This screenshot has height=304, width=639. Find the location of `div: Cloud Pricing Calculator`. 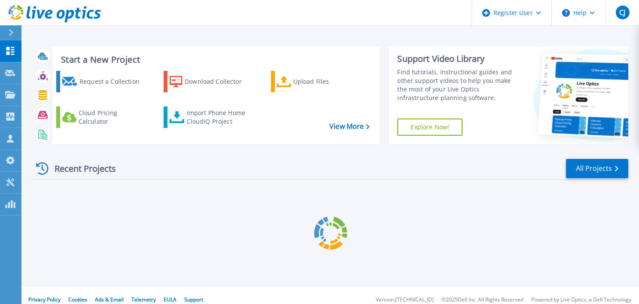

div: Cloud Pricing Calculator is located at coordinates (110, 117).